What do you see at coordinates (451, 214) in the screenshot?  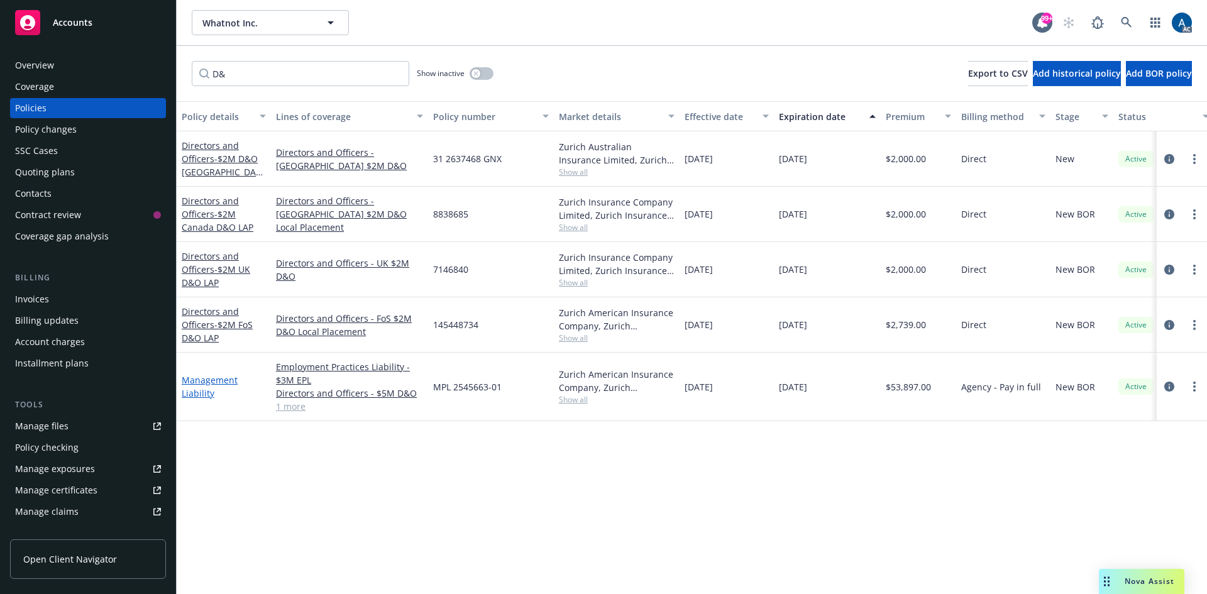 I see `span: 8838685` at bounding box center [451, 214].